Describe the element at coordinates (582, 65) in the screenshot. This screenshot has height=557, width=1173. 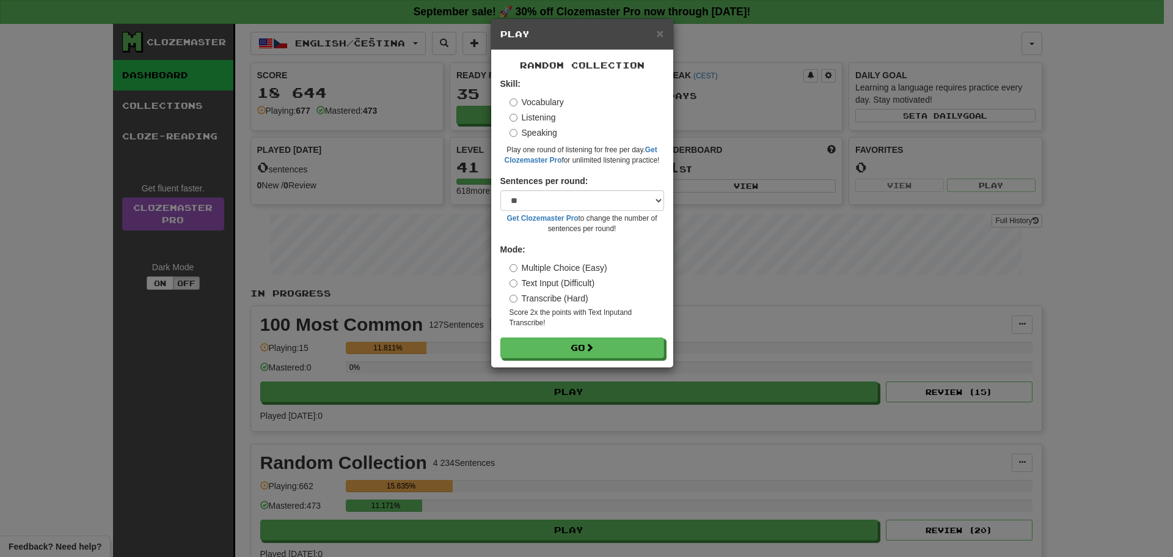
I see `span: Random Collection` at that location.